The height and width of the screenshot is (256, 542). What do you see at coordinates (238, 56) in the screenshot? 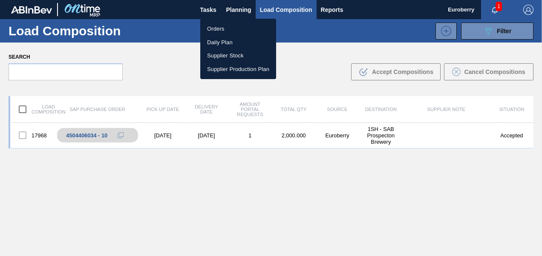
I see `a: Supplier Stock` at bounding box center [238, 56].